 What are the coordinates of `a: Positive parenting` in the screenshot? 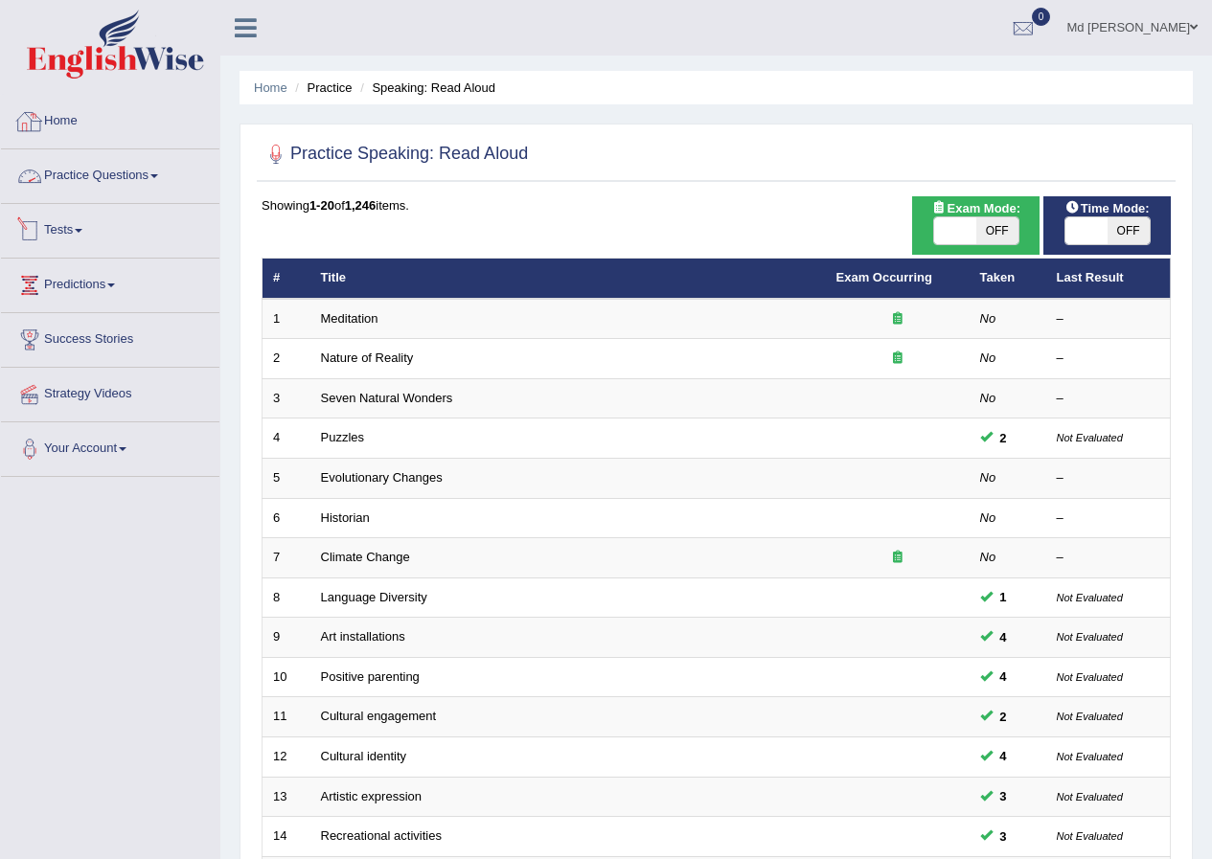 It's located at (370, 676).